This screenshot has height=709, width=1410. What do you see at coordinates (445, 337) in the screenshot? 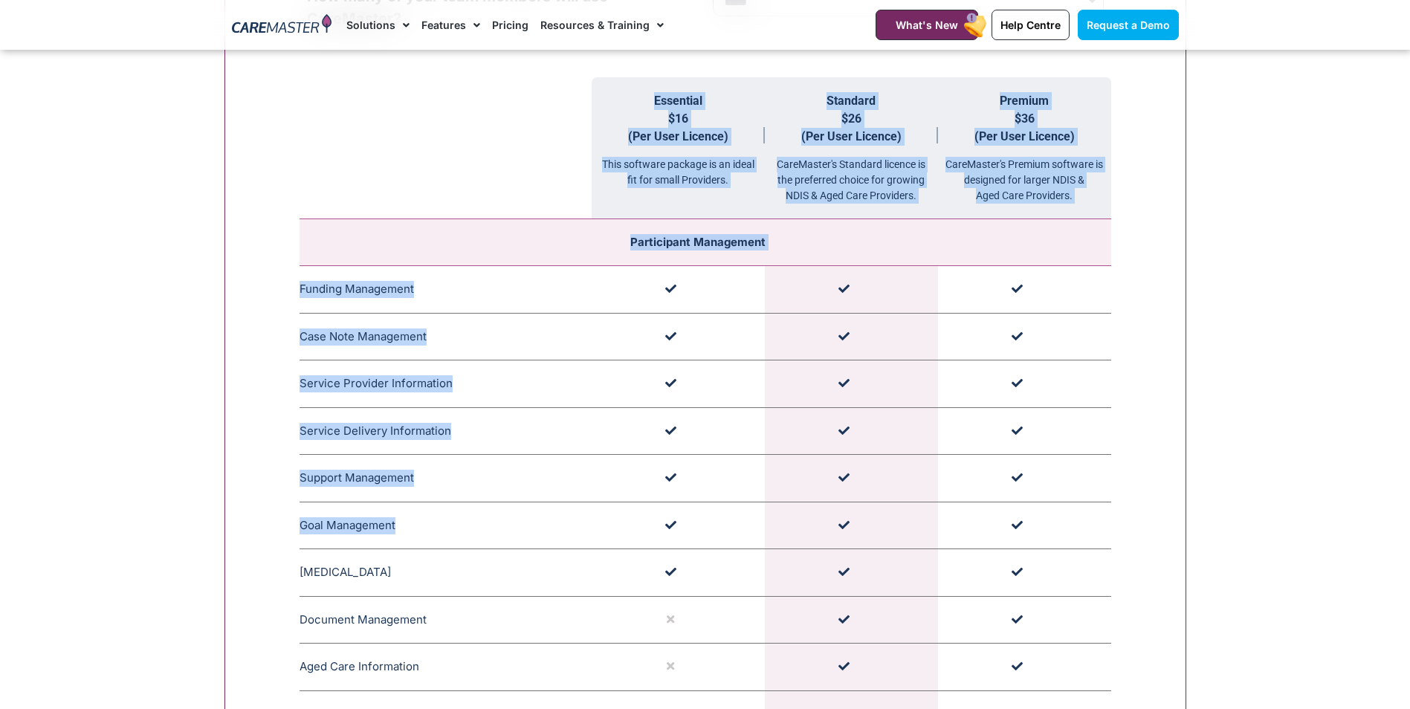
I see `td: Case Note Management` at bounding box center [445, 337].